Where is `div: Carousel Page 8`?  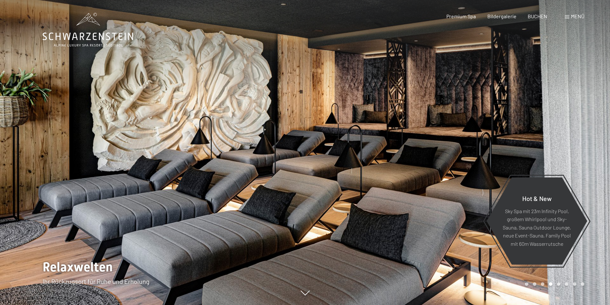 div: Carousel Page 8 is located at coordinates (582, 284).